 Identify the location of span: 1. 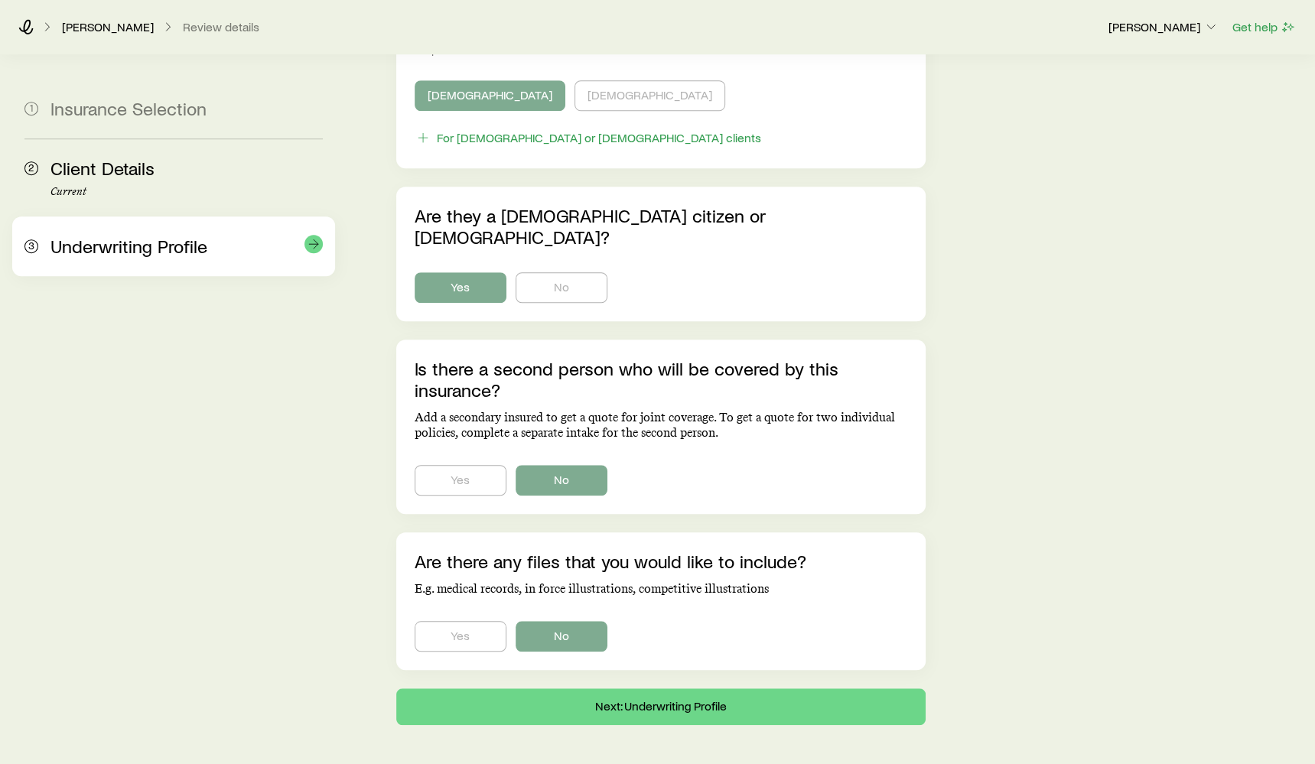
(31, 109).